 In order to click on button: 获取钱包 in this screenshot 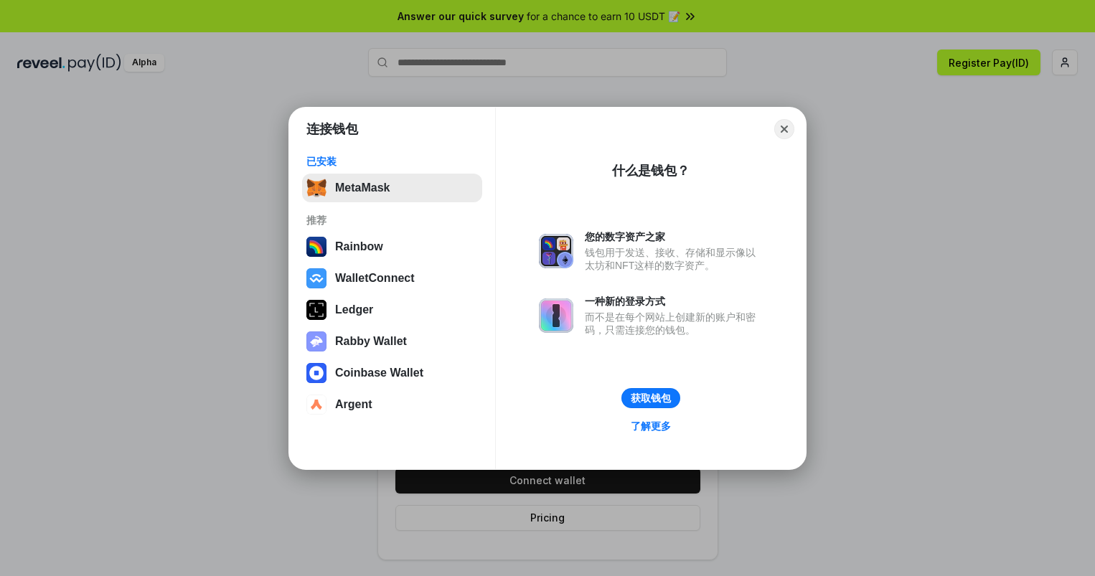, I will do `click(651, 398)`.